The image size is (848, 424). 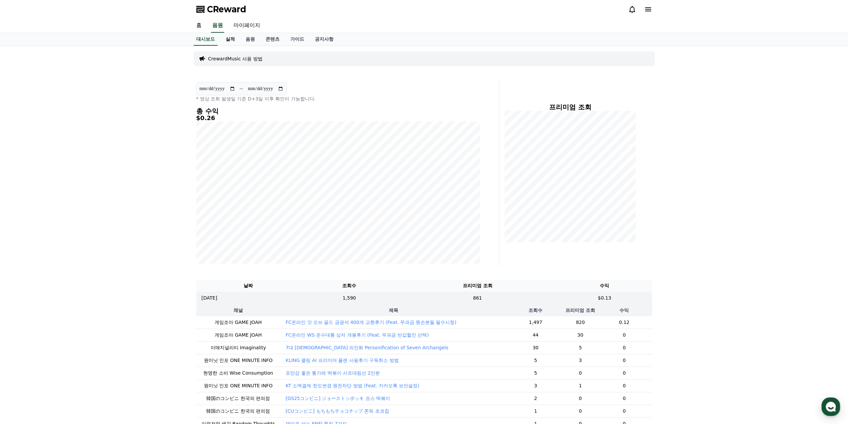 I want to click on td: 2, so click(x=536, y=398).